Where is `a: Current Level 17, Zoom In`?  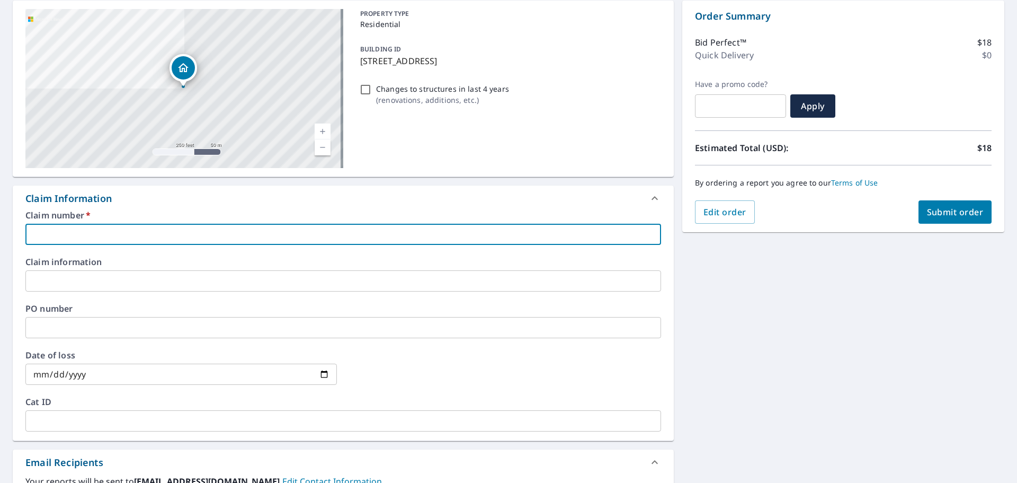 a: Current Level 17, Zoom In is located at coordinates (323, 131).